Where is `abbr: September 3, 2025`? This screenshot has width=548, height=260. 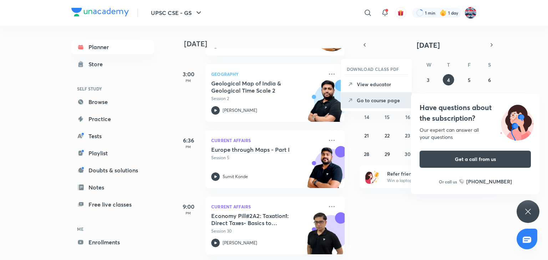 abbr: September 3, 2025 is located at coordinates (428, 80).